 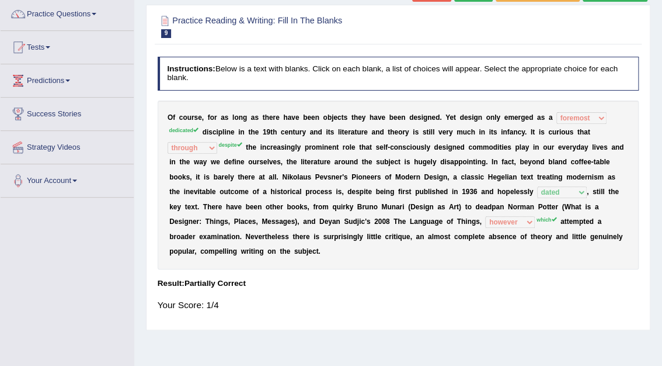 What do you see at coordinates (67, 46) in the screenshot?
I see `a: Tests` at bounding box center [67, 46].